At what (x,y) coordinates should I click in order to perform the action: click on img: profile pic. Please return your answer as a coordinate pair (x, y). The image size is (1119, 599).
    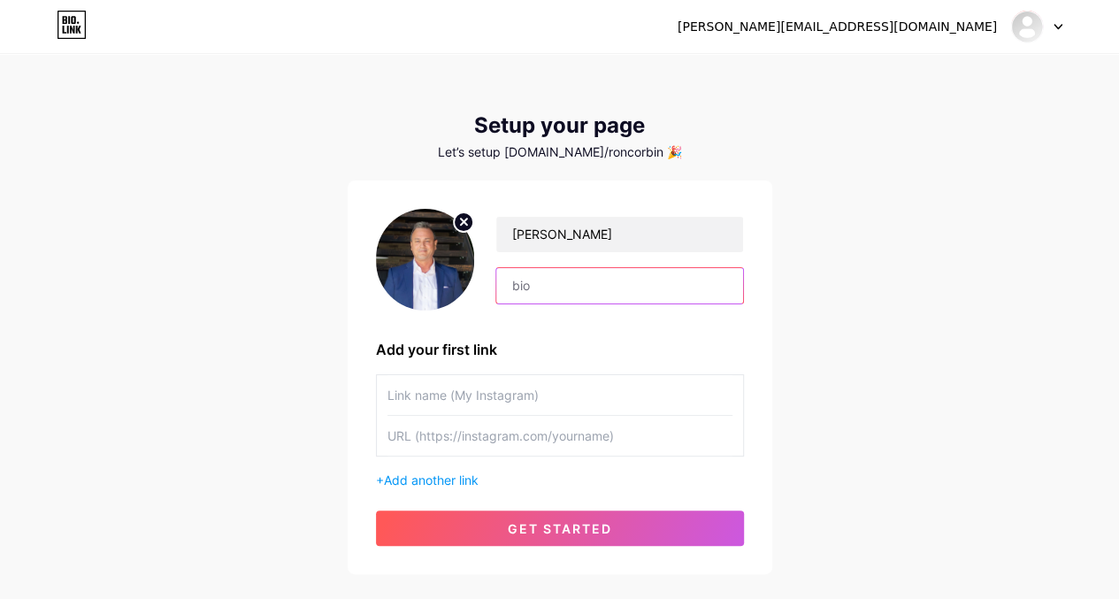
    Looking at the image, I should click on (426, 259).